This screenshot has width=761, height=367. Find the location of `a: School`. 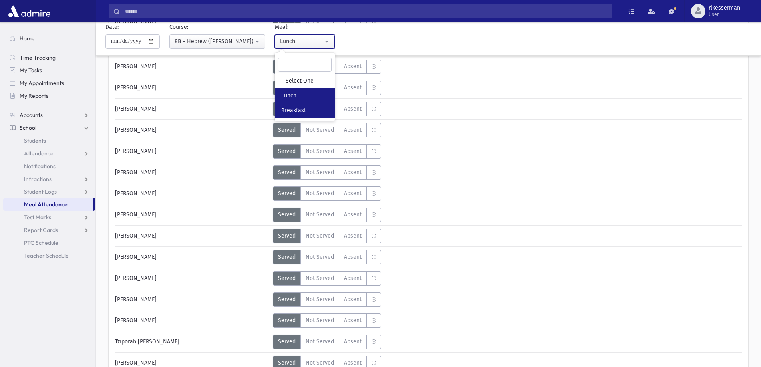

a: School is located at coordinates (49, 128).